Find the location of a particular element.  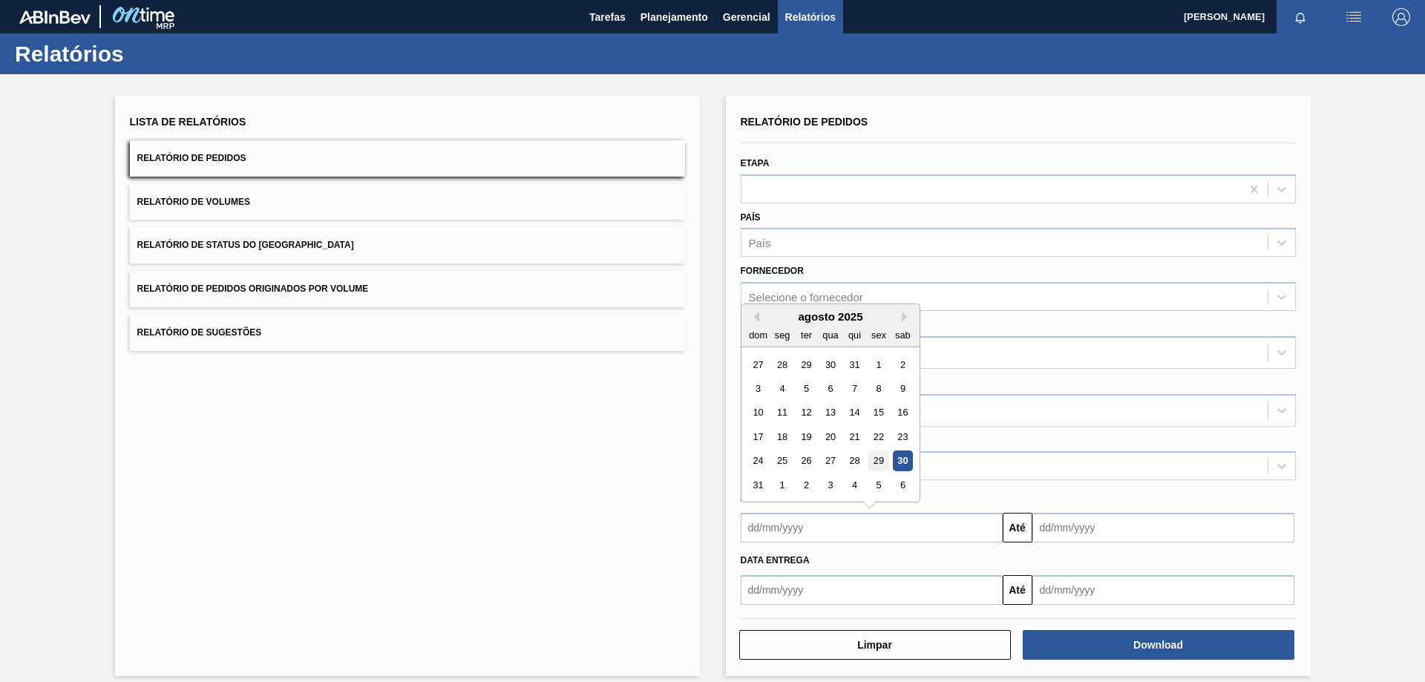

div: Choose quarta-feira, 27 de agosto de 2025 is located at coordinates (830, 461).